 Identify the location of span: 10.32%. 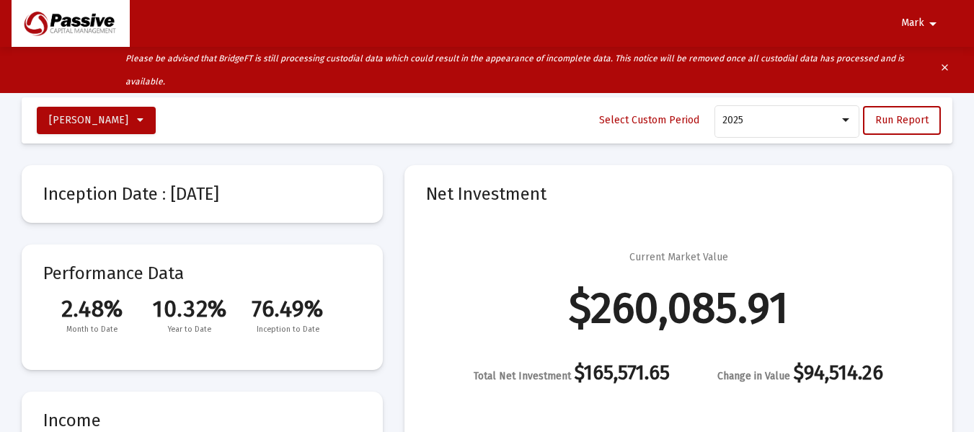
(190, 309).